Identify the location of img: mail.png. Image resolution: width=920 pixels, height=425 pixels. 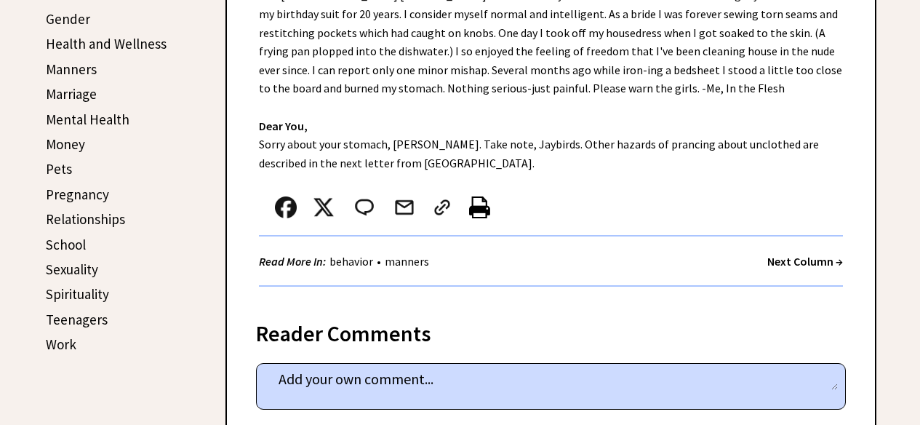
(404, 207).